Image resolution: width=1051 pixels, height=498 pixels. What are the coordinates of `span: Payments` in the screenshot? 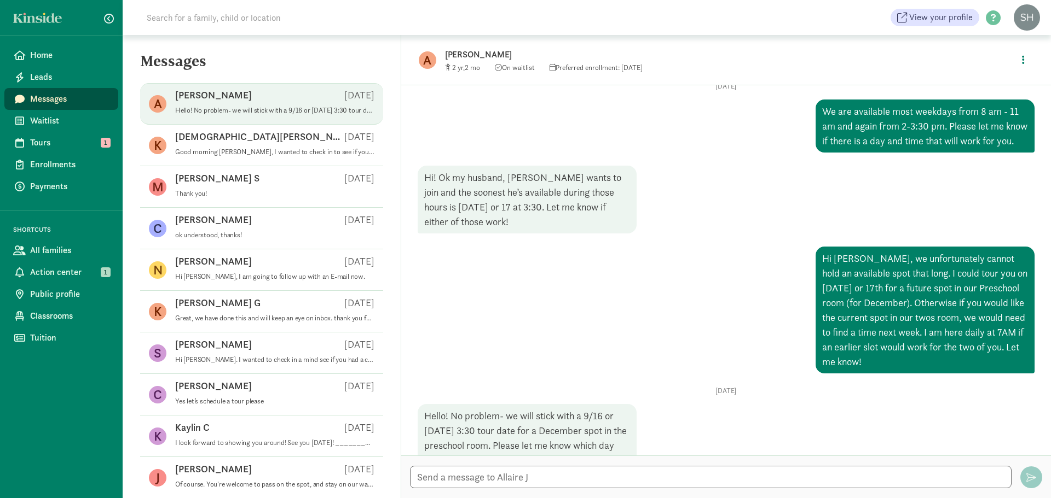 It's located at (69, 187).